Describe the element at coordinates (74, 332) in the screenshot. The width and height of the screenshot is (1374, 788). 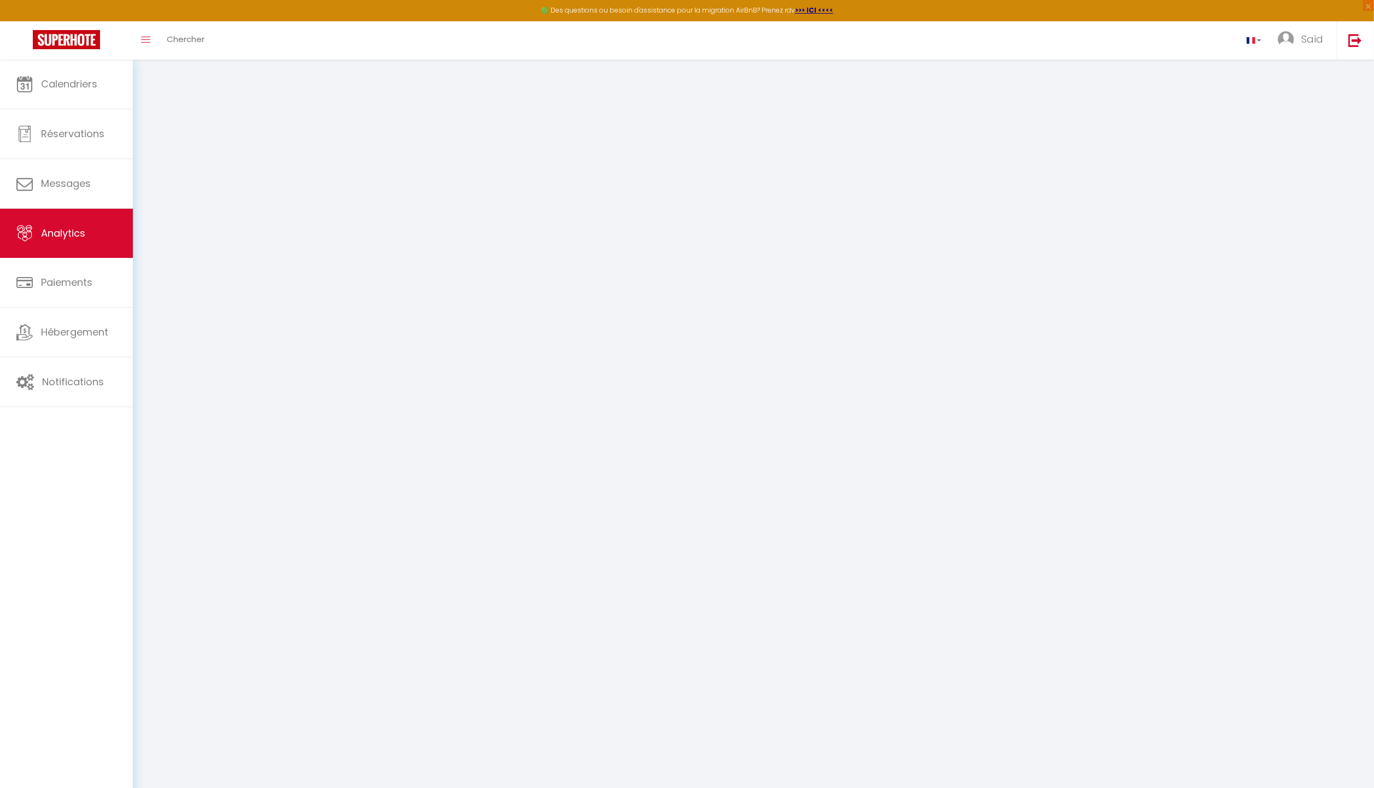
I see `span: Hébergement` at that location.